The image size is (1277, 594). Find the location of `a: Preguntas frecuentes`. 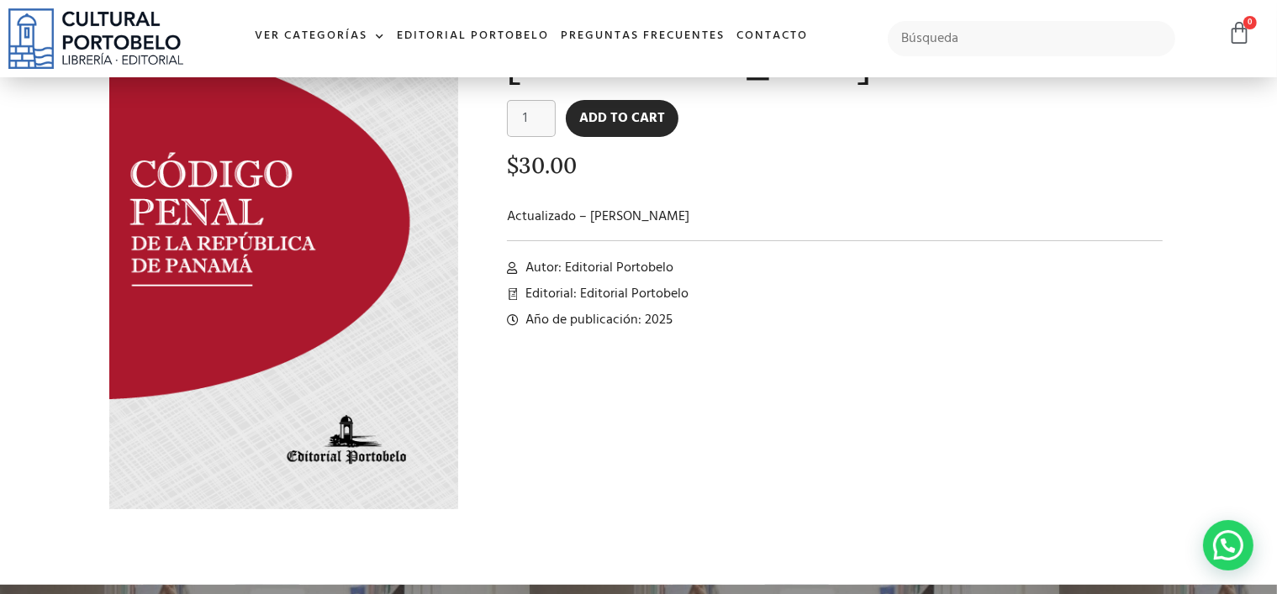

a: Preguntas frecuentes is located at coordinates (642, 36).